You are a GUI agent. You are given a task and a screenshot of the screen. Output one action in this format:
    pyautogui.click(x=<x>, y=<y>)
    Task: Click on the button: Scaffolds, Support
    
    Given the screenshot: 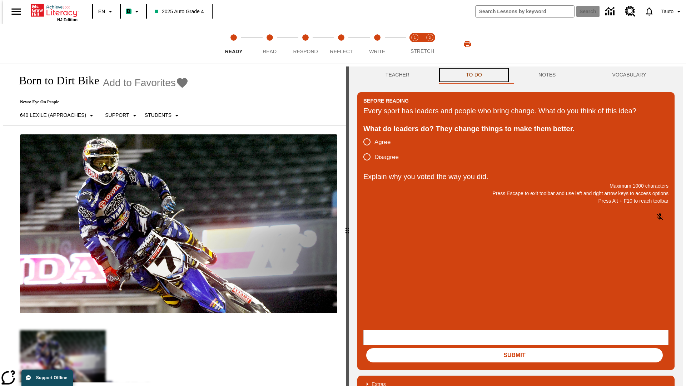 What is the action you would take?
    pyautogui.click(x=122, y=115)
    